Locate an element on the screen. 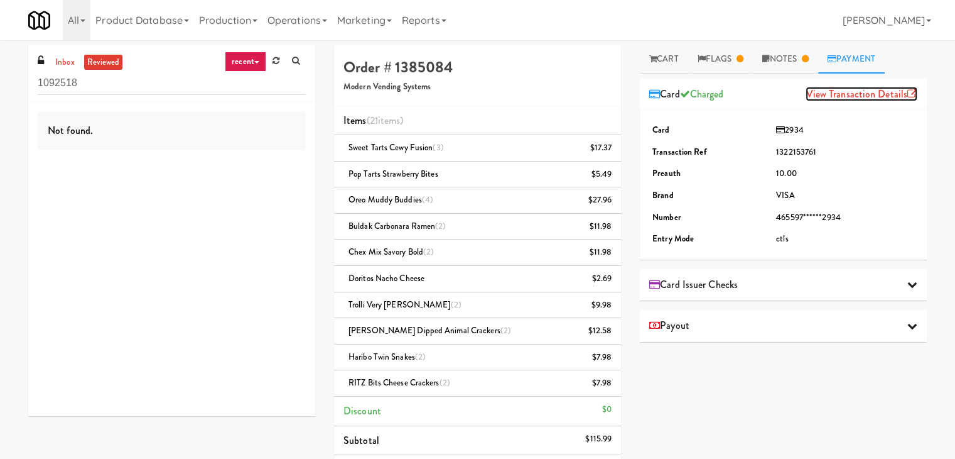 This screenshot has height=459, width=955. div: $17.37 is located at coordinates (601, 148).